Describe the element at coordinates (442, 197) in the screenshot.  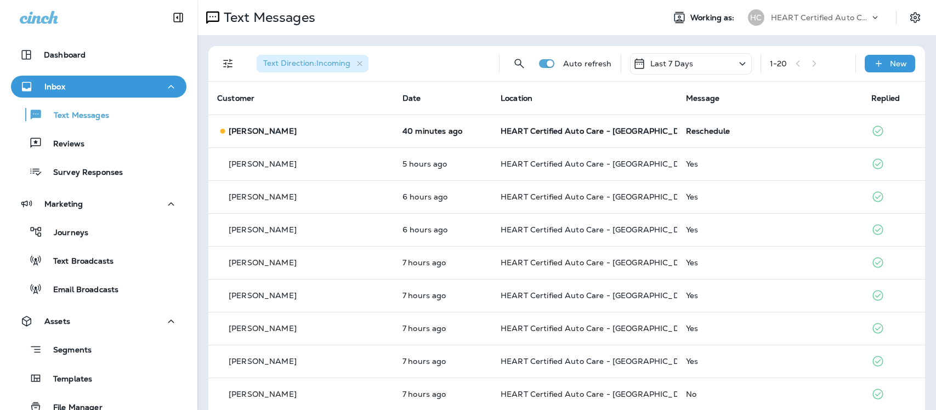
I see `p: Aug 21, 2025 10:30 AM` at that location.